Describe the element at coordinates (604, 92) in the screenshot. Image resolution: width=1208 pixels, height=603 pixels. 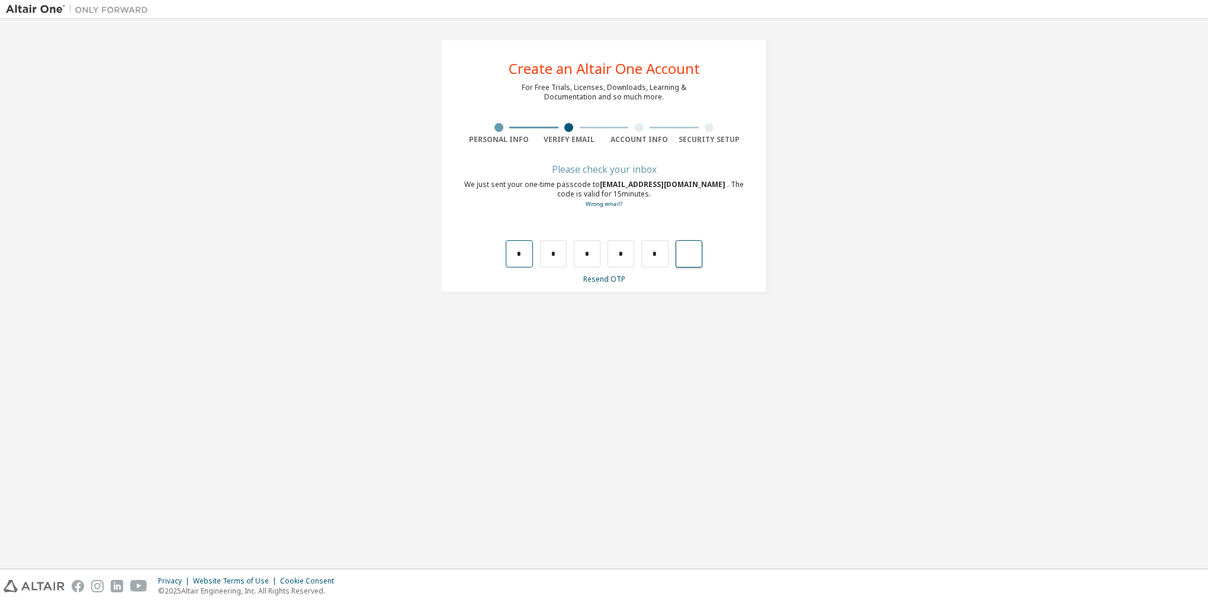
I see `div: For Free Trials, Licenses, Downloads, Learning & Documentation and so much more.` at that location.